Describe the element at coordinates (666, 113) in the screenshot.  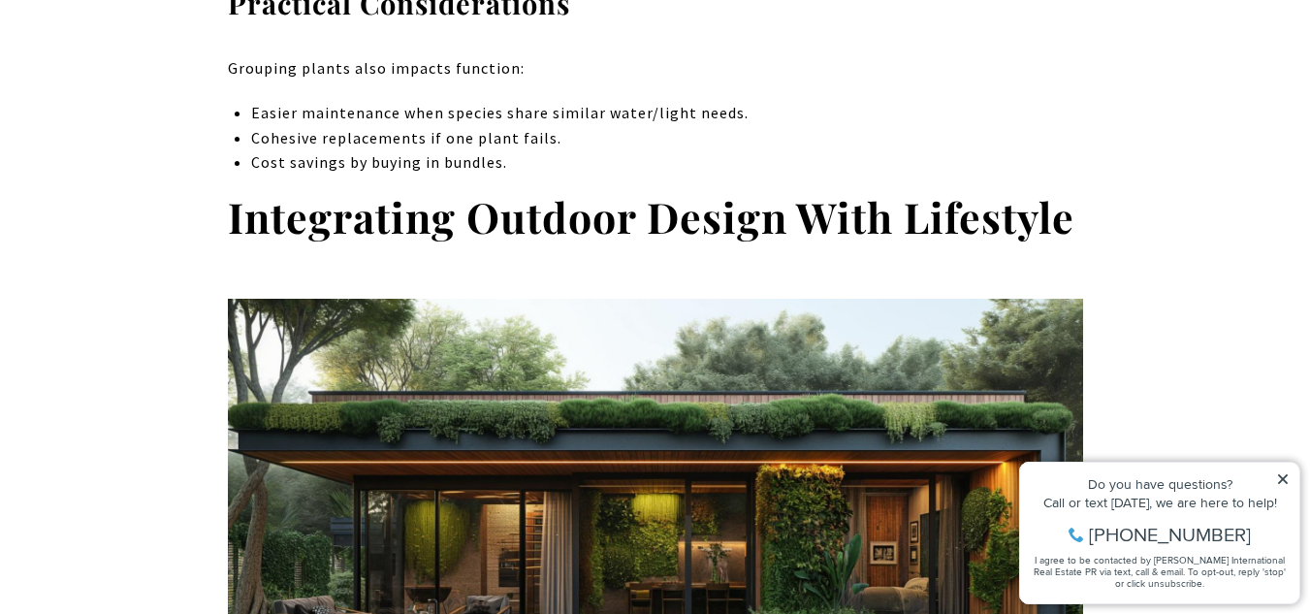
I see `li: Easier maintenance when species share similar water/light needs.` at that location.